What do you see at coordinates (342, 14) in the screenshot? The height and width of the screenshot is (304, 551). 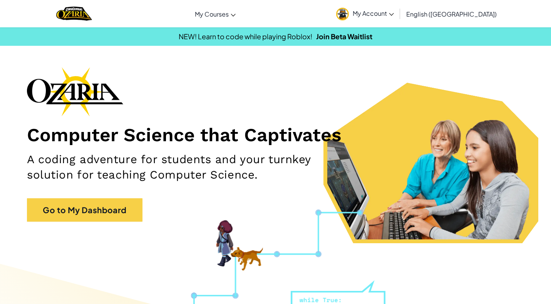 I see `img: avatar` at bounding box center [342, 14].